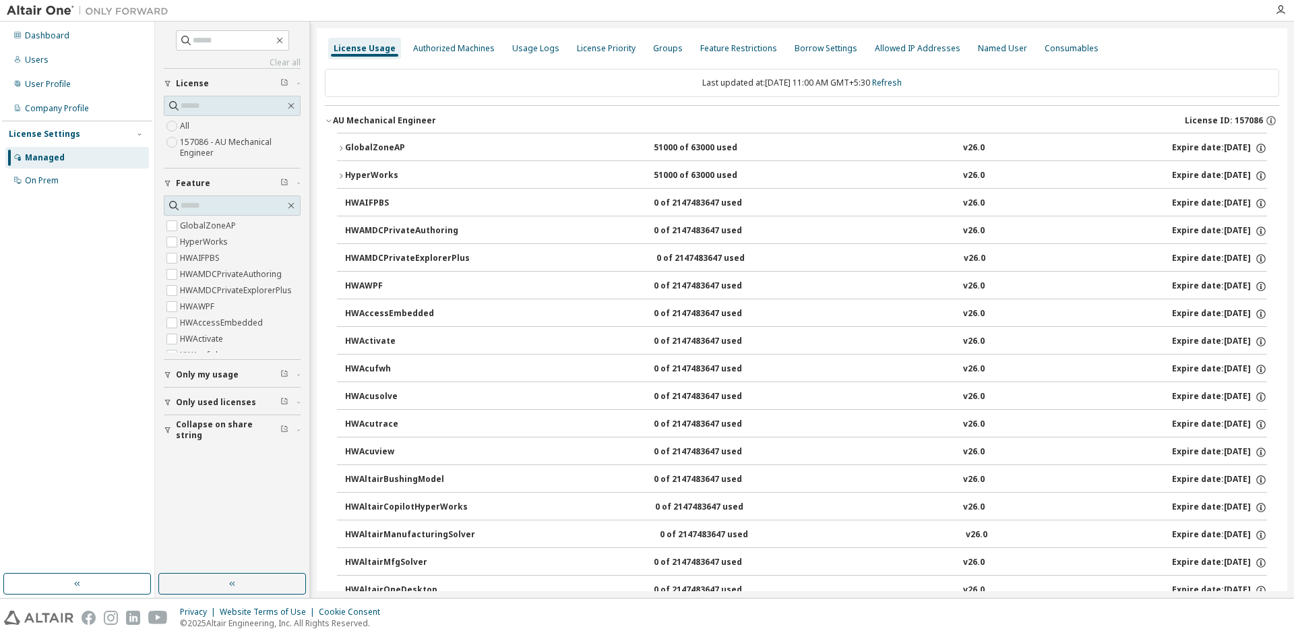  I want to click on span: Feature, so click(193, 183).